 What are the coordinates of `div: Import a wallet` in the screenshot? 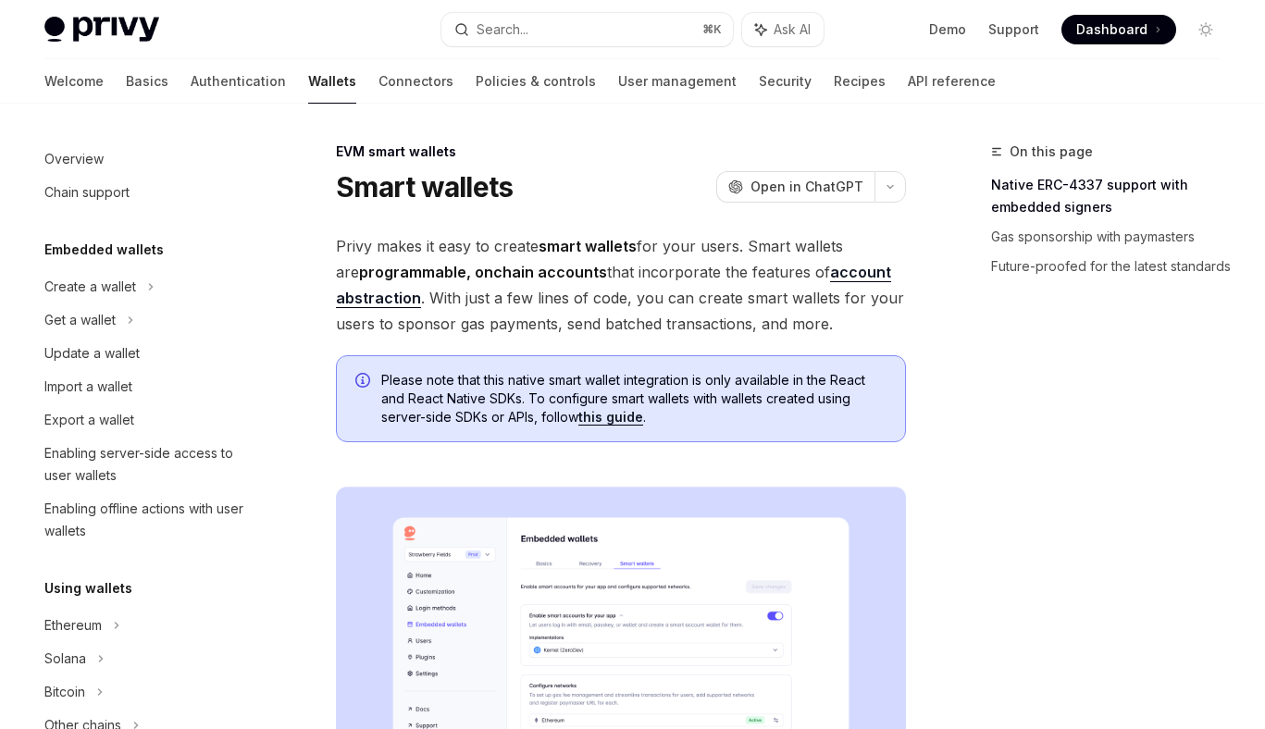 It's located at (88, 387).